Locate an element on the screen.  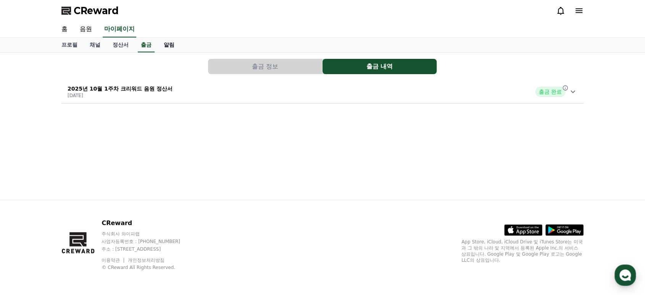
a: 설정 is located at coordinates (123, 241).